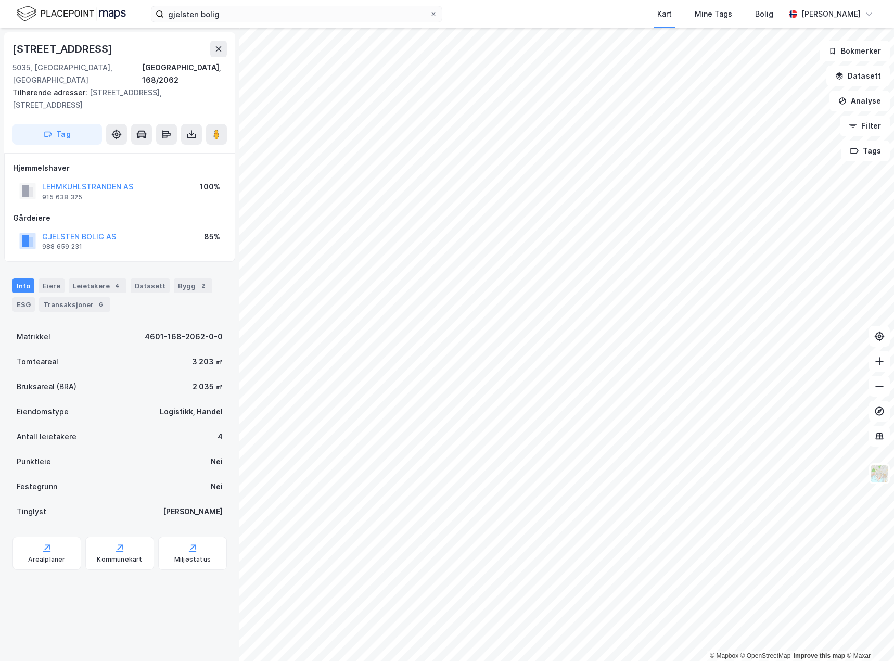 The height and width of the screenshot is (661, 894). What do you see at coordinates (193, 286) in the screenshot?
I see `div: Bygg` at bounding box center [193, 286].